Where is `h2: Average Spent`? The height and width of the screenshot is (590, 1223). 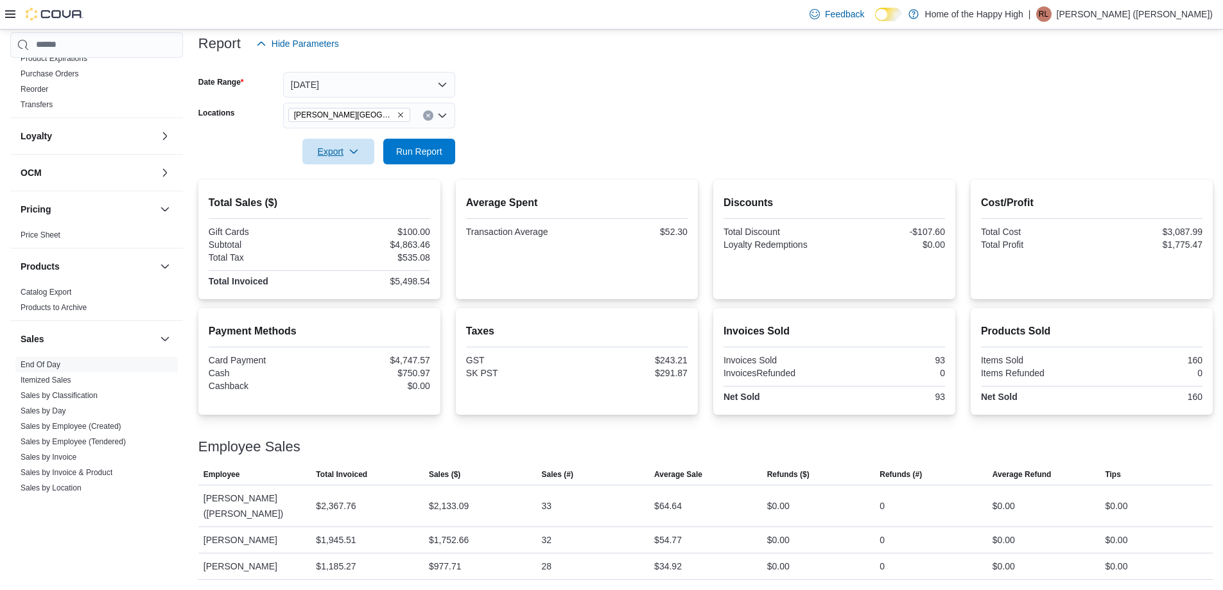
h2: Average Spent is located at coordinates (576, 203).